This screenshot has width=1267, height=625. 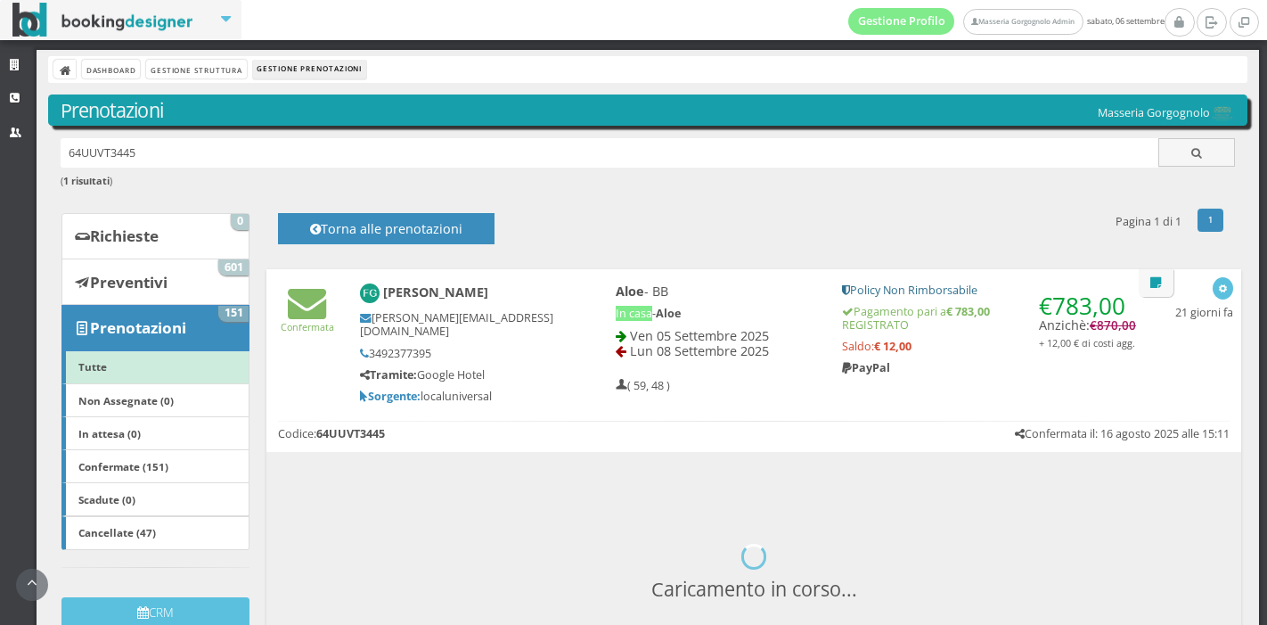 I want to click on a: Confermate (151), so click(x=155, y=466).